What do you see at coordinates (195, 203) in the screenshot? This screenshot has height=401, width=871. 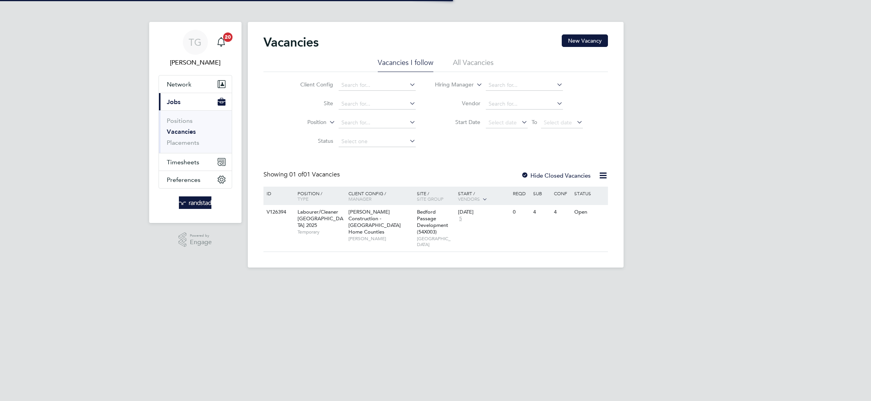 I see `a: Go to home page` at bounding box center [195, 203].